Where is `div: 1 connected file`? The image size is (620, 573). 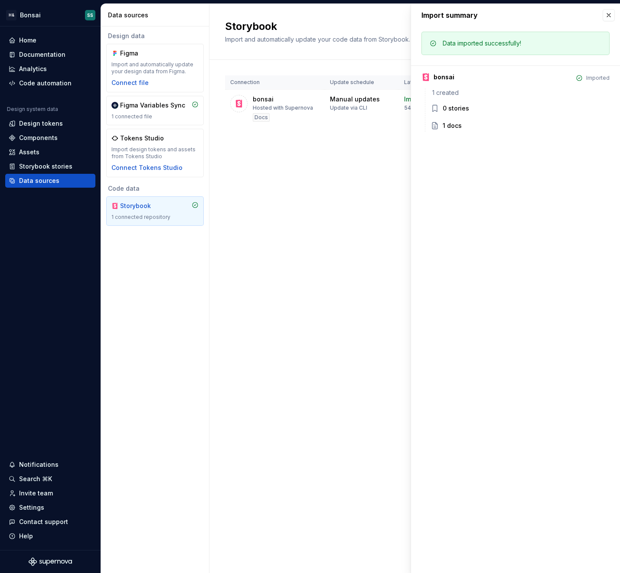
div: 1 connected file is located at coordinates (155, 117).